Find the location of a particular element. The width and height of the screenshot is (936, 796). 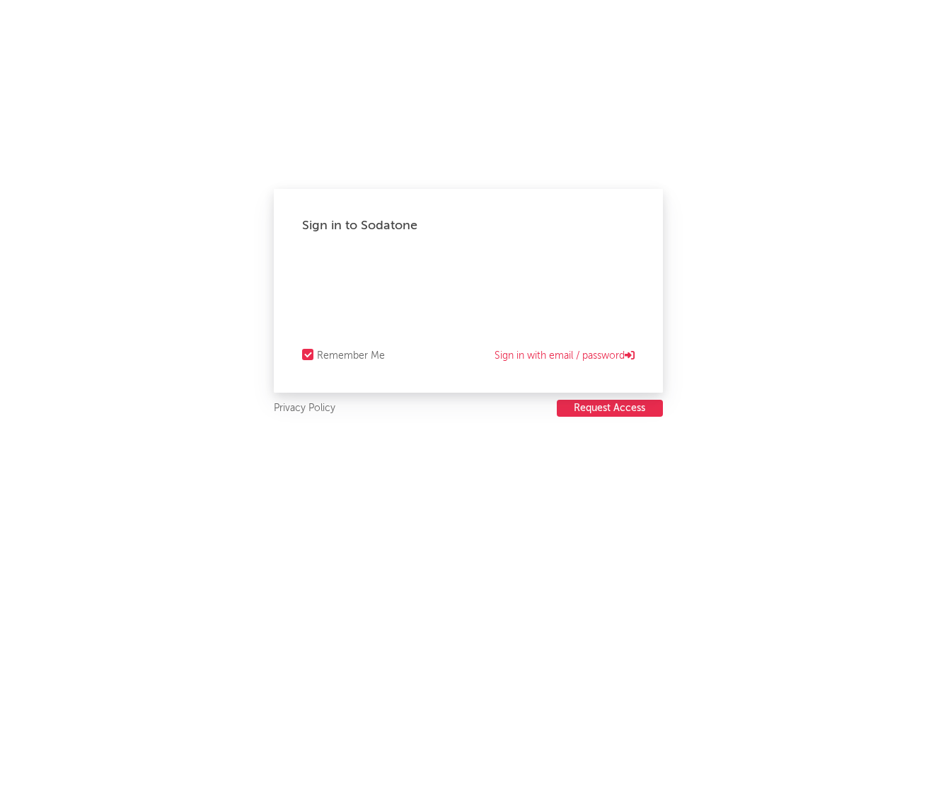

a: Privacy Policy is located at coordinates (304, 408).